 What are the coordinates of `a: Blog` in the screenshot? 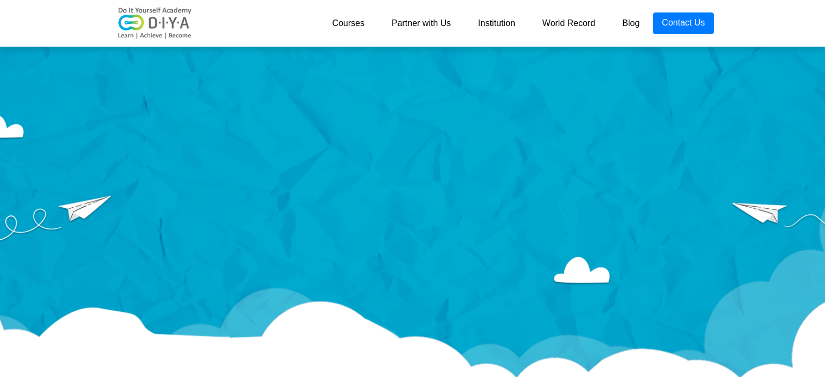 It's located at (631, 23).